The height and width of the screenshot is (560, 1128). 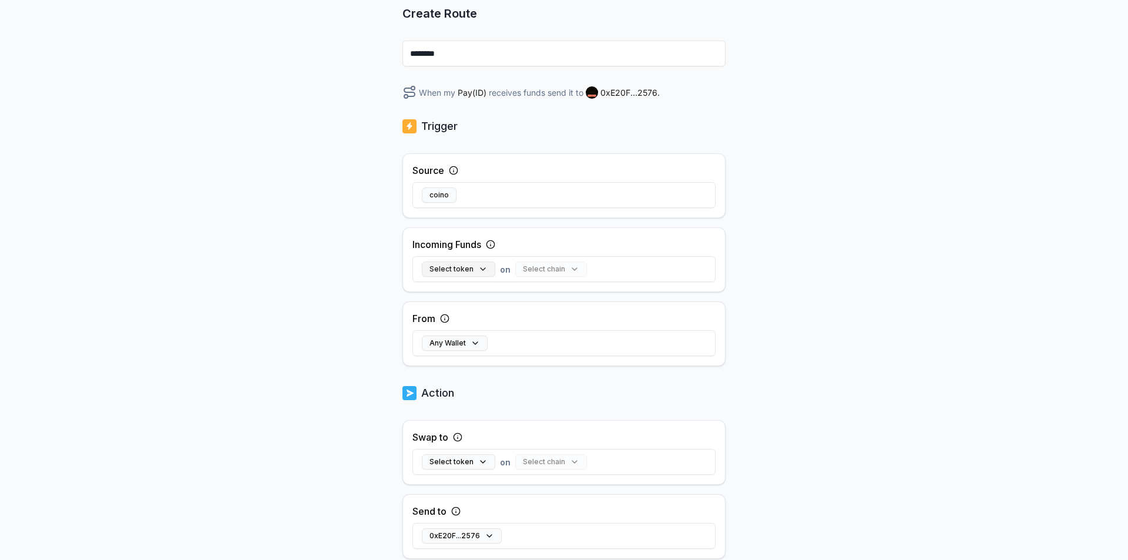 What do you see at coordinates (564, 14) in the screenshot?
I see `p: Create Route` at bounding box center [564, 14].